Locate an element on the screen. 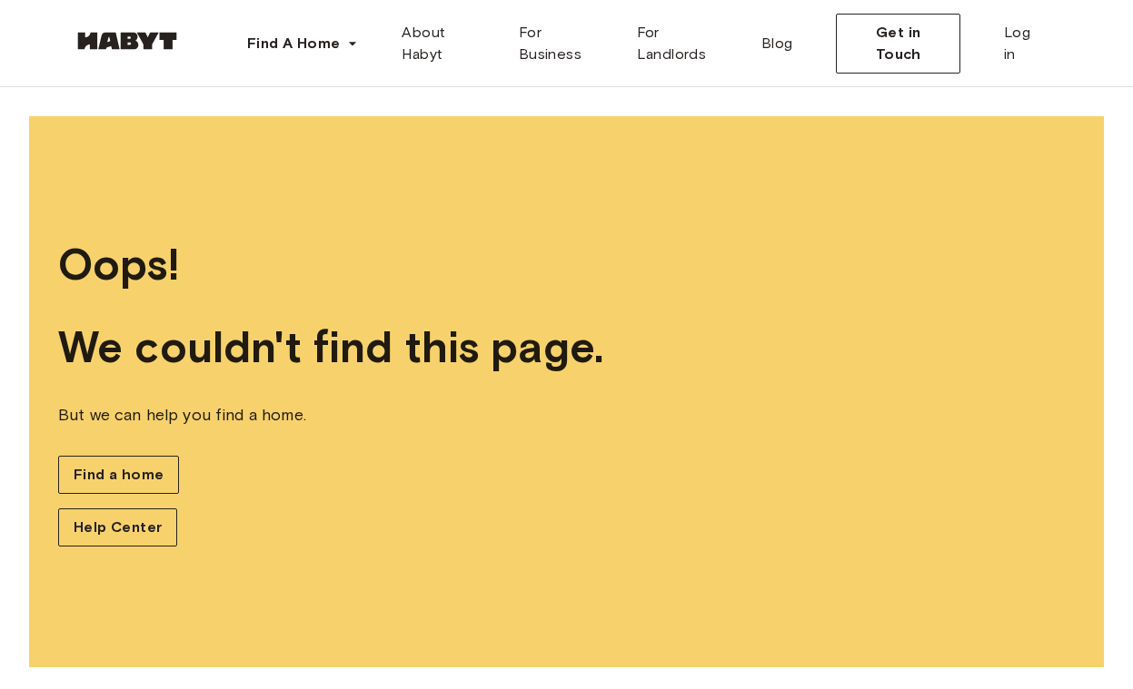  a: For Landlords is located at coordinates (684, 44).